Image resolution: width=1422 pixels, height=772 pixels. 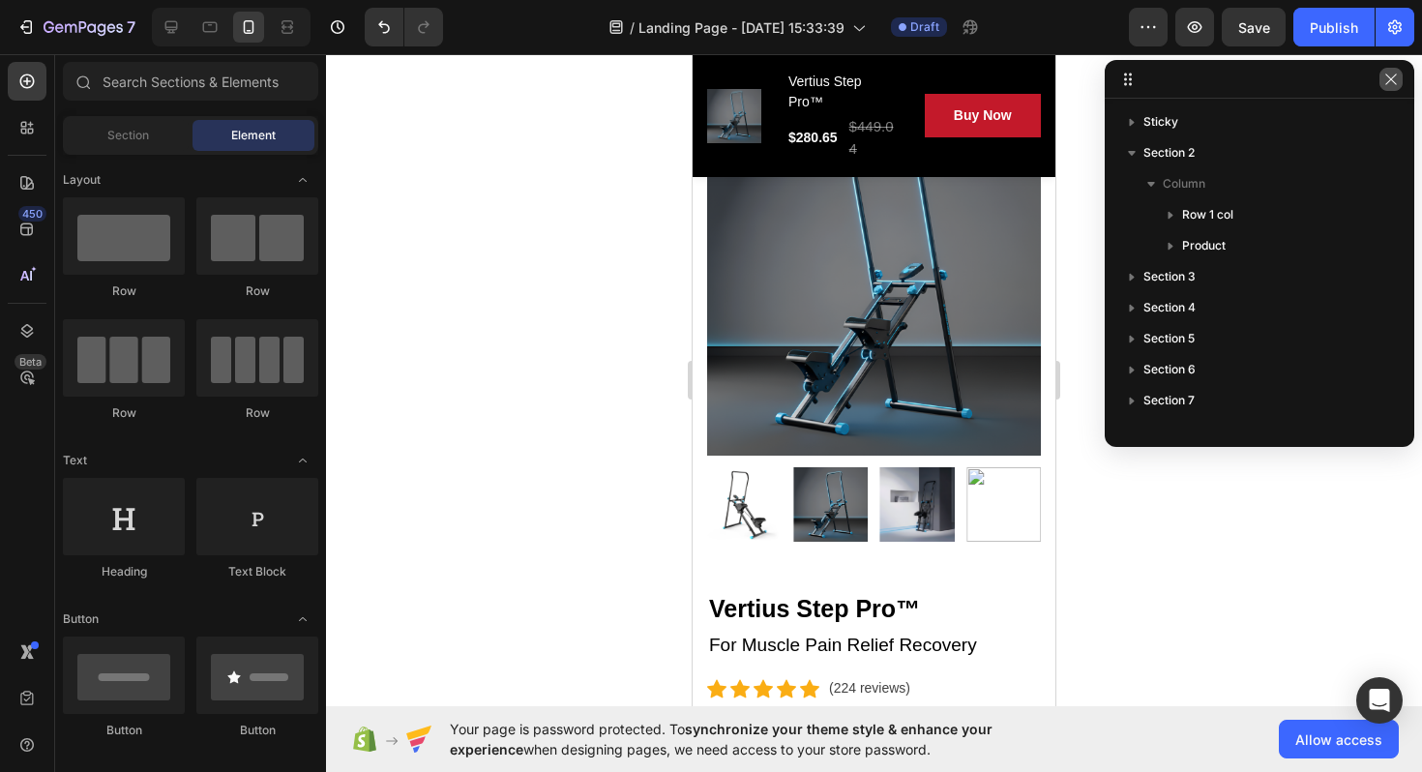 What do you see at coordinates (191, 81) in the screenshot?
I see `input: Search Sections & Elements` at bounding box center [191, 81].